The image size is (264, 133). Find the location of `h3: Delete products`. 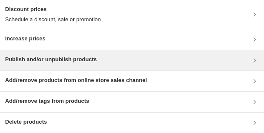

h3: Delete products is located at coordinates (26, 122).